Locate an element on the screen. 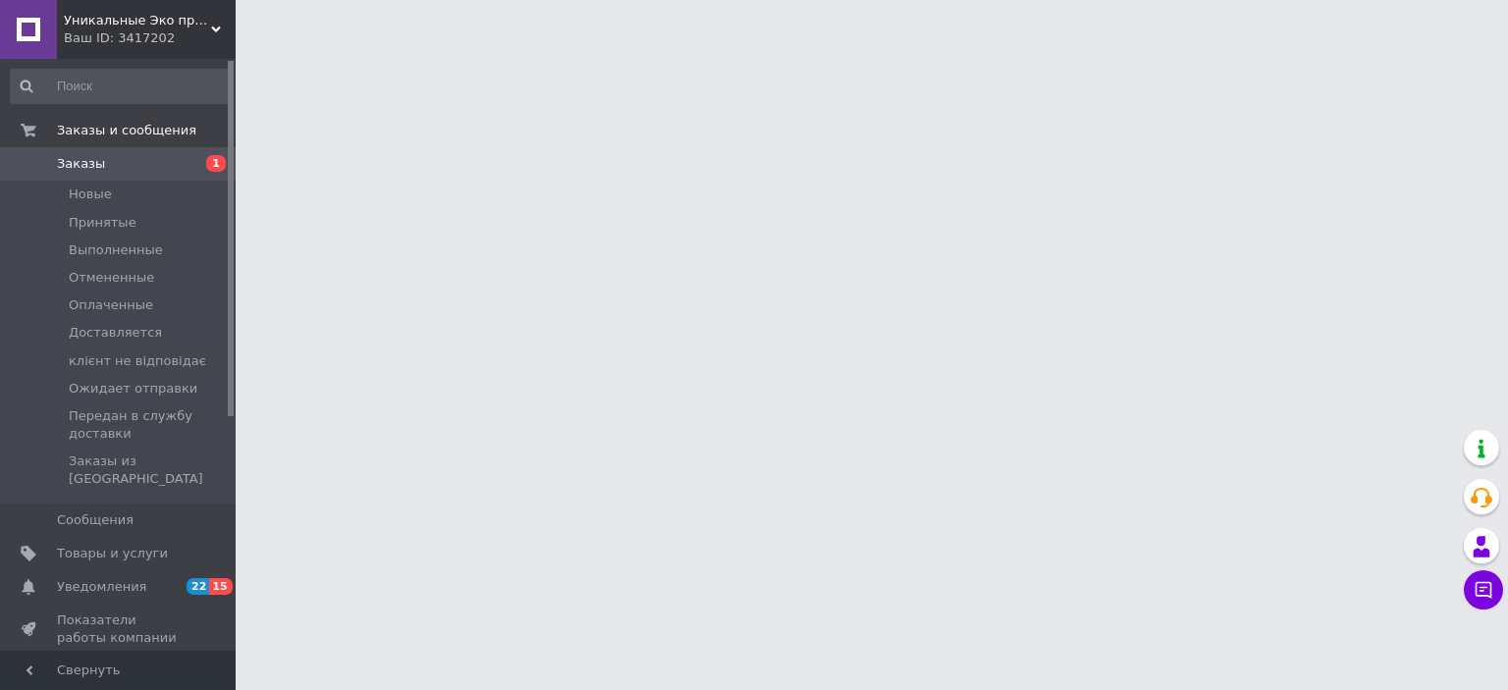 The width and height of the screenshot is (1508, 690). span: Доставляется is located at coordinates (115, 333).